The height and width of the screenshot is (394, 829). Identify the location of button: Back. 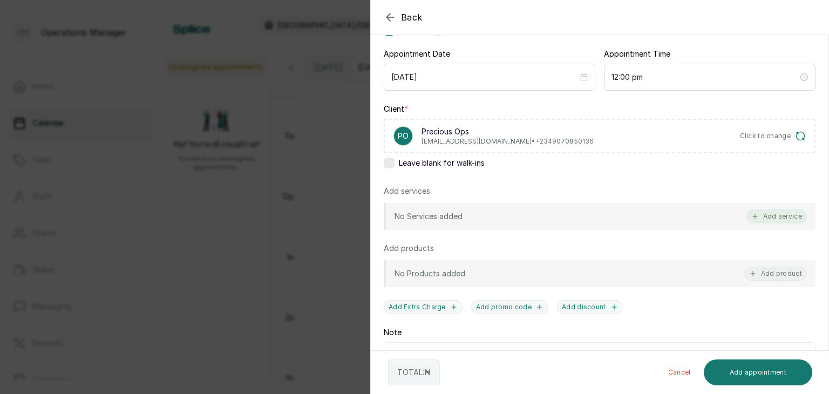
(403, 17).